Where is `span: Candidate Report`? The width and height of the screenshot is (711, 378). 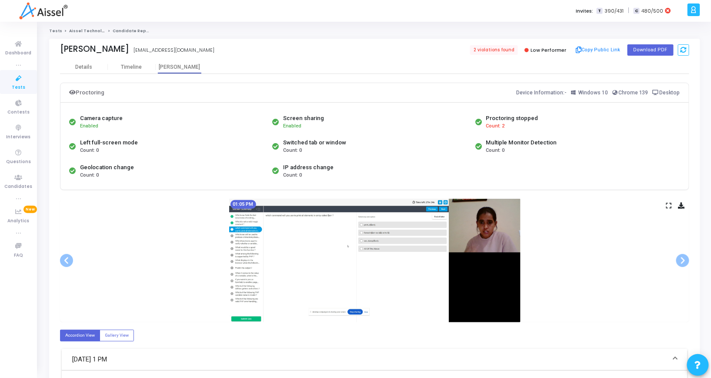
span: Candidate Report is located at coordinates (133, 31).